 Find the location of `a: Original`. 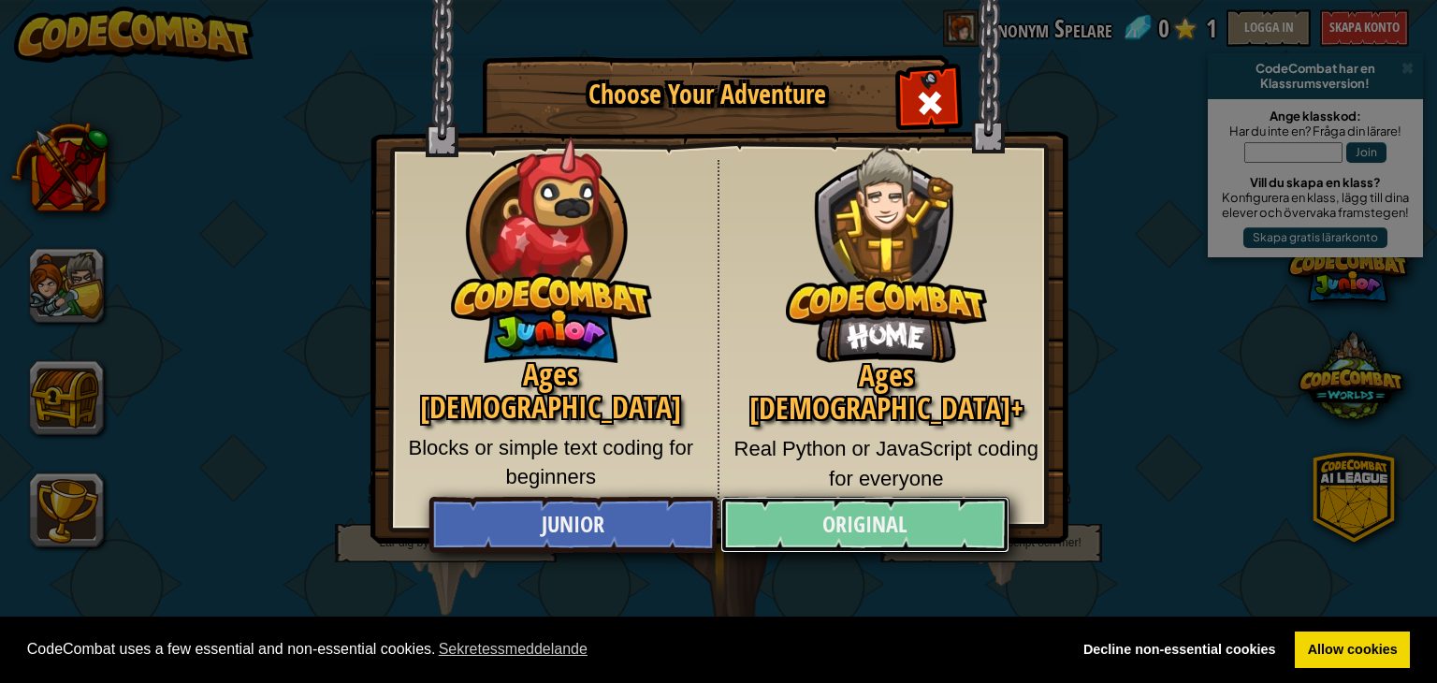

a: Original is located at coordinates (864, 525).